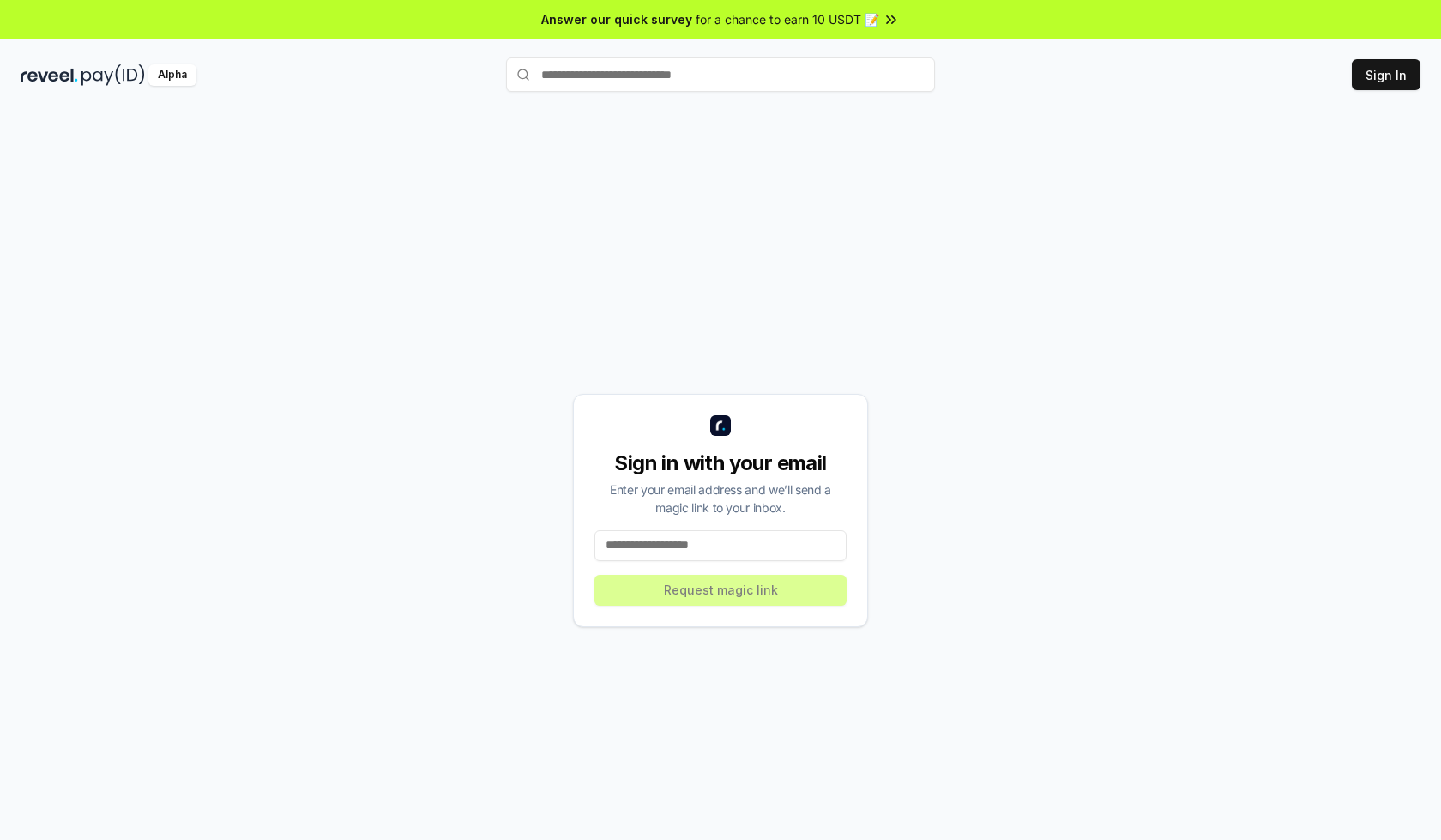  Describe the element at coordinates (617, 19) in the screenshot. I see `span: Answer our quick survey` at that location.